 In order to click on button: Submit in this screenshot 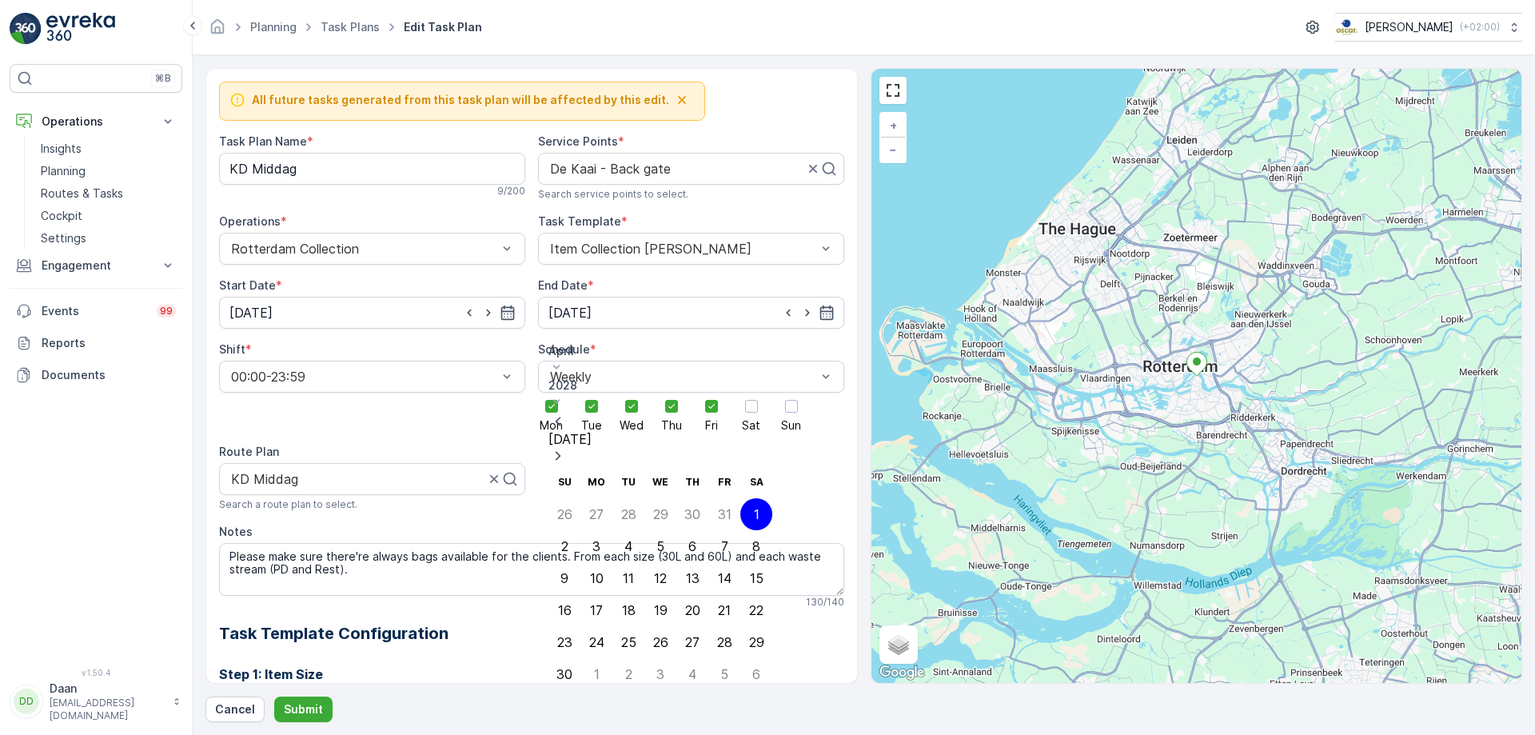, I will do `click(303, 709)`.